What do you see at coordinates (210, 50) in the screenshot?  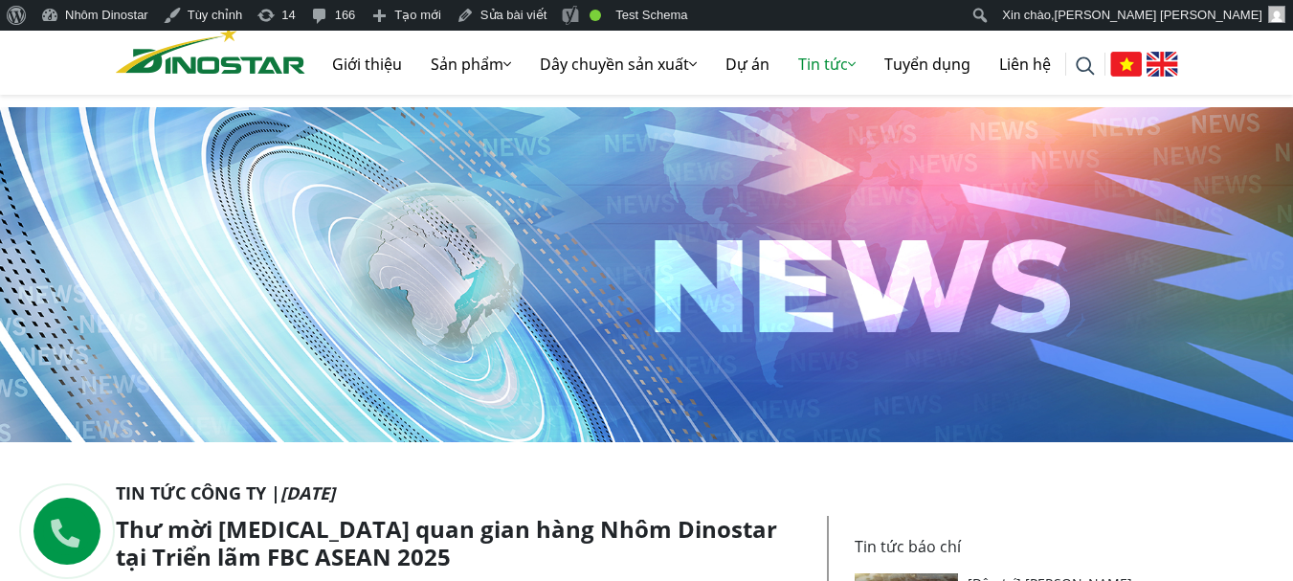 I see `img: Nhôm Dinostar` at bounding box center [210, 50].